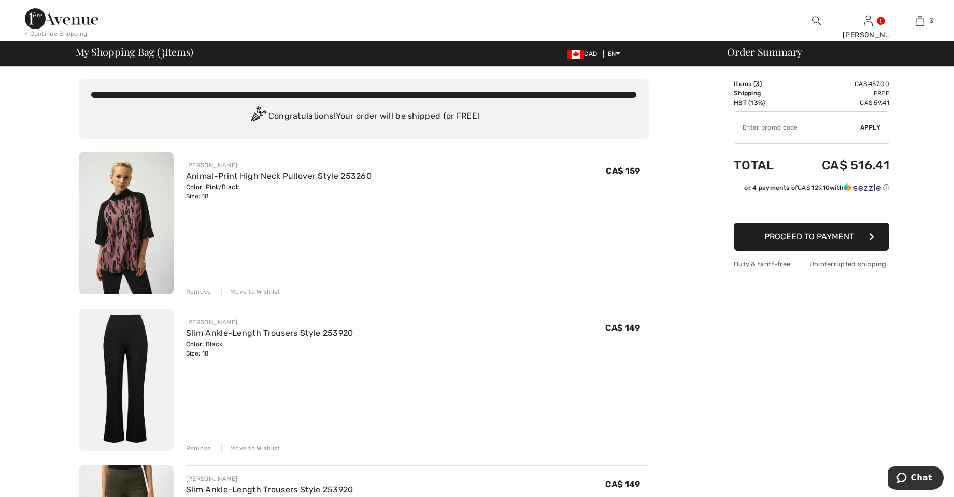  What do you see at coordinates (56, 34) in the screenshot?
I see `div: < Continue Shopping` at bounding box center [56, 34].